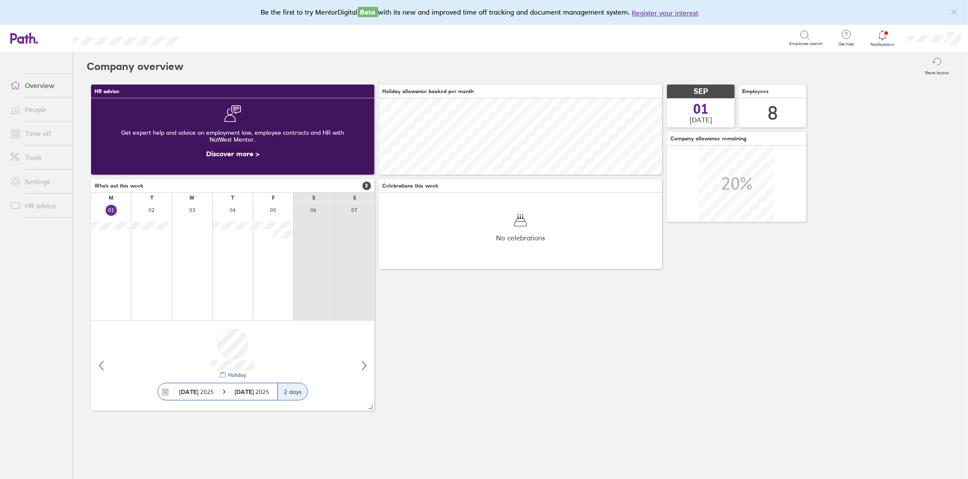  I want to click on a: Tools, so click(38, 158).